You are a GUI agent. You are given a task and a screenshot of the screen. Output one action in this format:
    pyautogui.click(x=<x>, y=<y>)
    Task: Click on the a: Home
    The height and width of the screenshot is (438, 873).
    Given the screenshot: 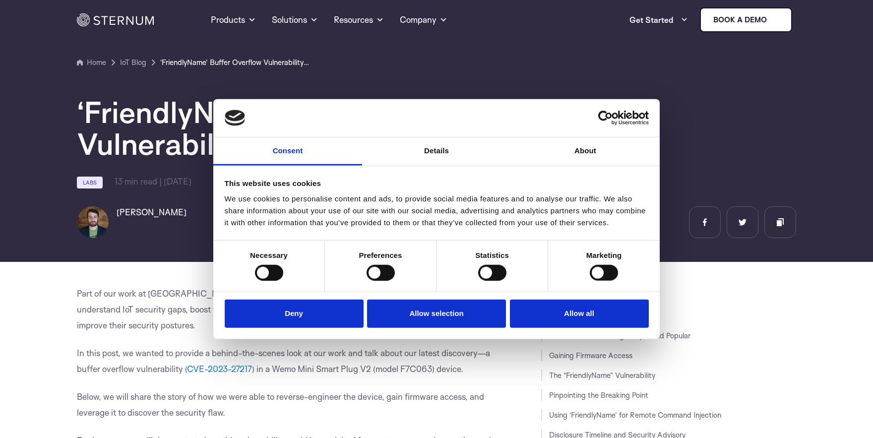 What is the action you would take?
    pyautogui.click(x=91, y=62)
    